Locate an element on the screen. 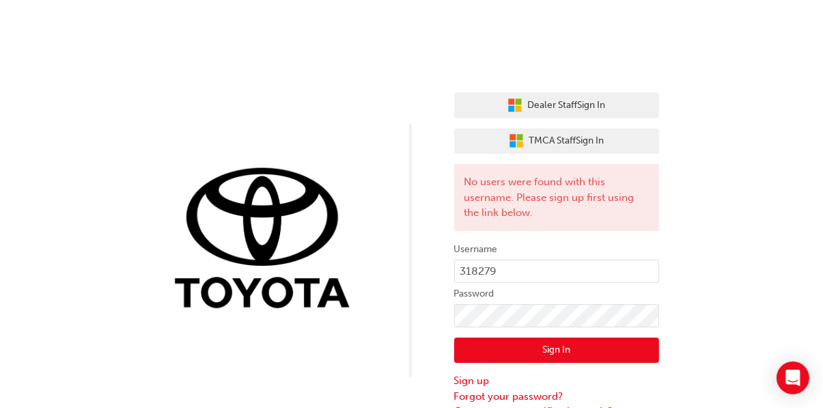  label: Username is located at coordinates (556, 249).